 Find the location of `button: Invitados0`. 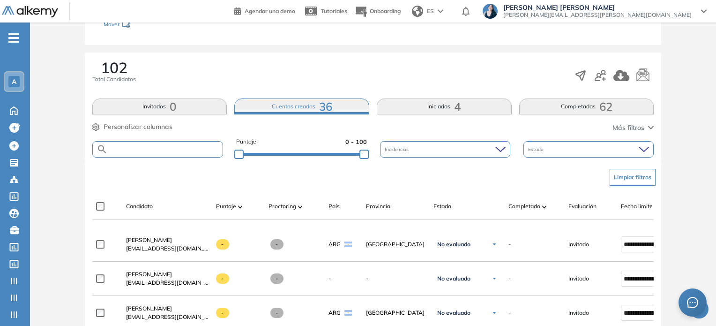

button: Invitados0 is located at coordinates (160, 106).